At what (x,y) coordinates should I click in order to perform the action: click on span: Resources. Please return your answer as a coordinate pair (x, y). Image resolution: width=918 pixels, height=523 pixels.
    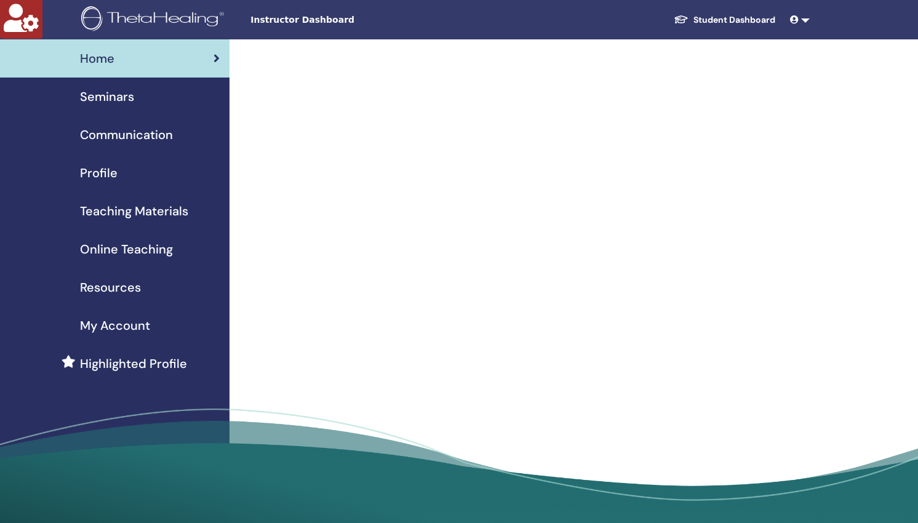
    Looking at the image, I should click on (110, 287).